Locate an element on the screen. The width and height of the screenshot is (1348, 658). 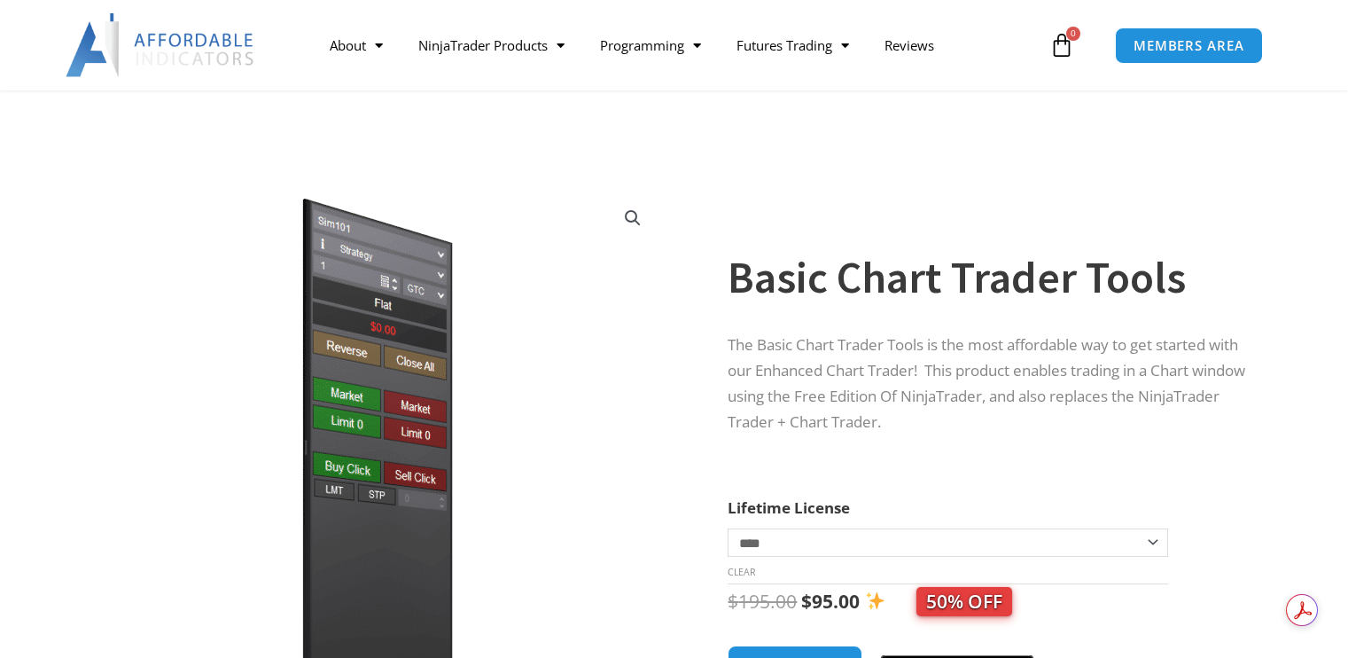
a: 0 is located at coordinates (1062, 45).